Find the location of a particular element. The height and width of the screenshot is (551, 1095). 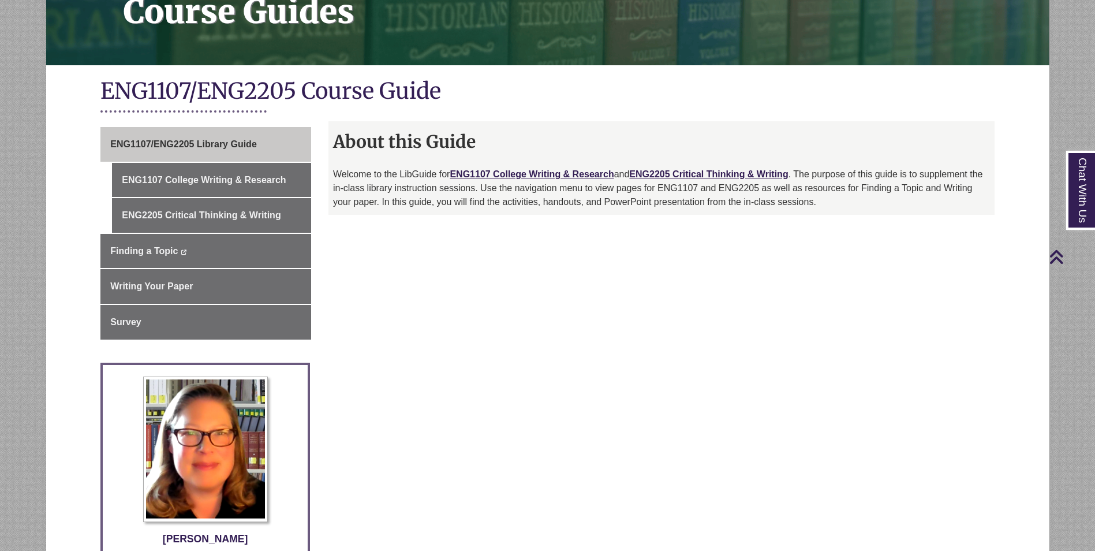

span: Survey is located at coordinates (125, 321).